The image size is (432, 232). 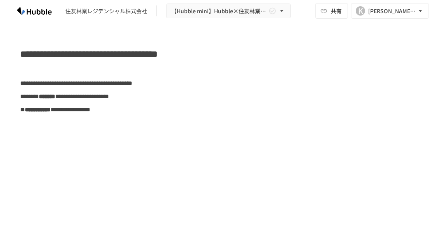 What do you see at coordinates (106, 11) in the screenshot?
I see `div: 住友林業レジデンシャル株式会社` at bounding box center [106, 11].